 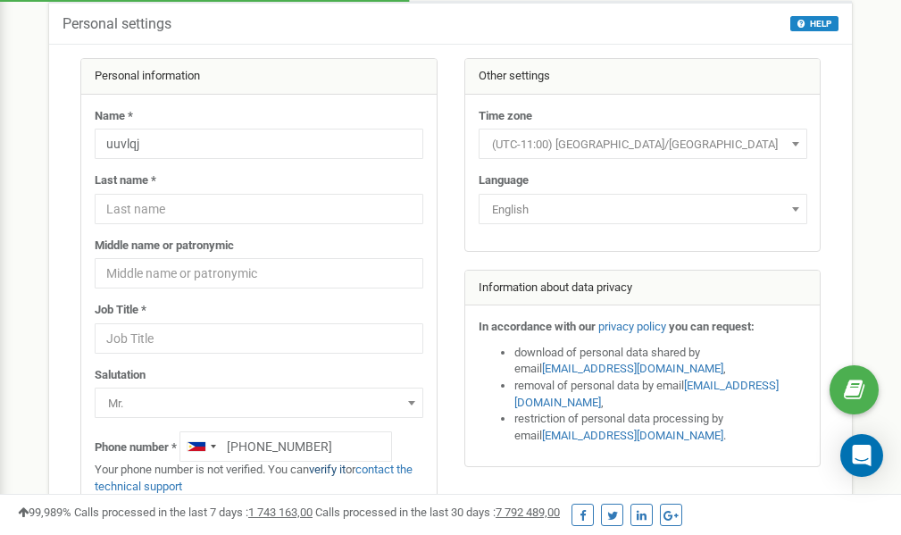 I want to click on span: Calls processed in the last 30 days :, so click(x=437, y=511).